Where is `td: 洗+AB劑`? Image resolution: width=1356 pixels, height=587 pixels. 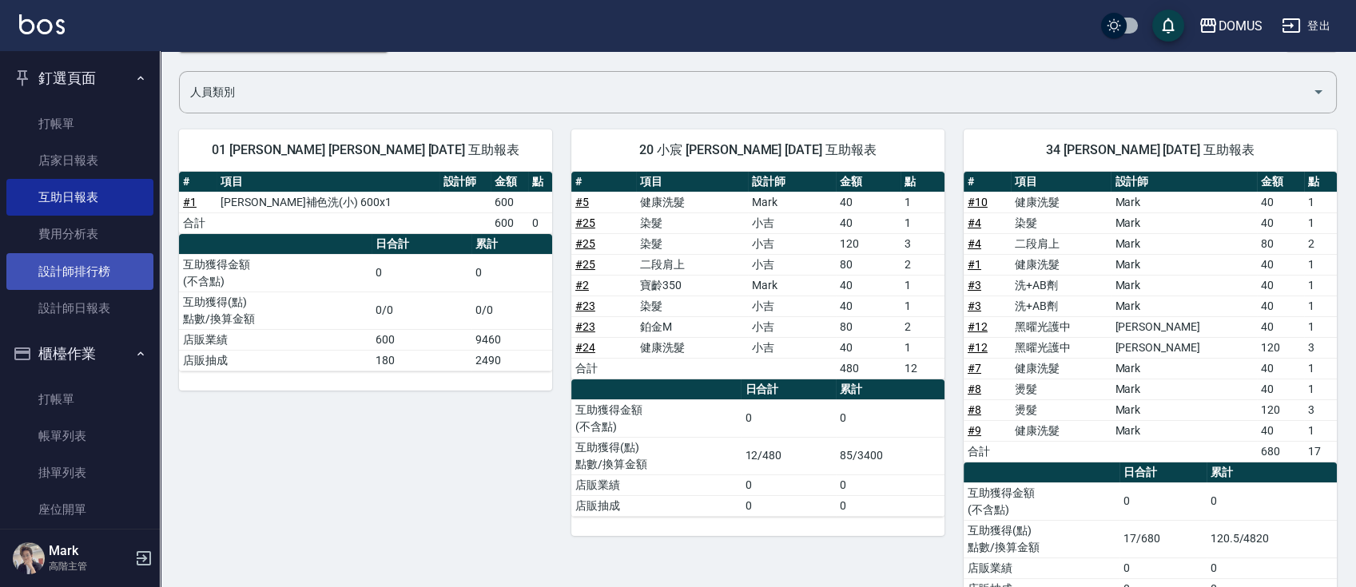 td: 洗+AB劑 is located at coordinates (1061, 306).